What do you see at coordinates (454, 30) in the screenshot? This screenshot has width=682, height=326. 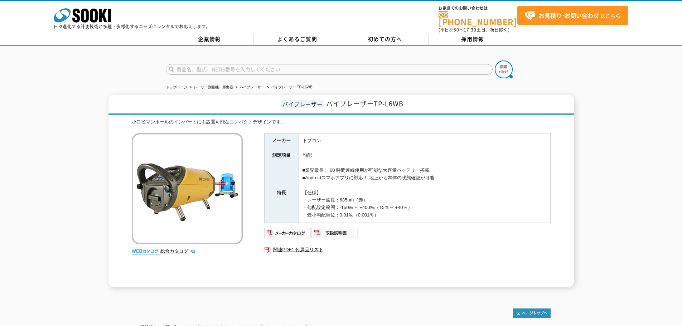 I see `span: 8:50` at bounding box center [454, 30].